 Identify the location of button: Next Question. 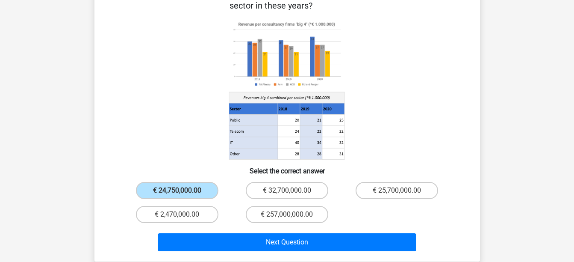
(287, 242).